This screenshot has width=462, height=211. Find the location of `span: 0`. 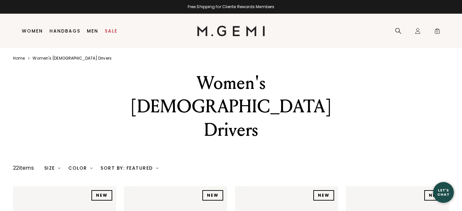

span: 0 is located at coordinates (438, 32).